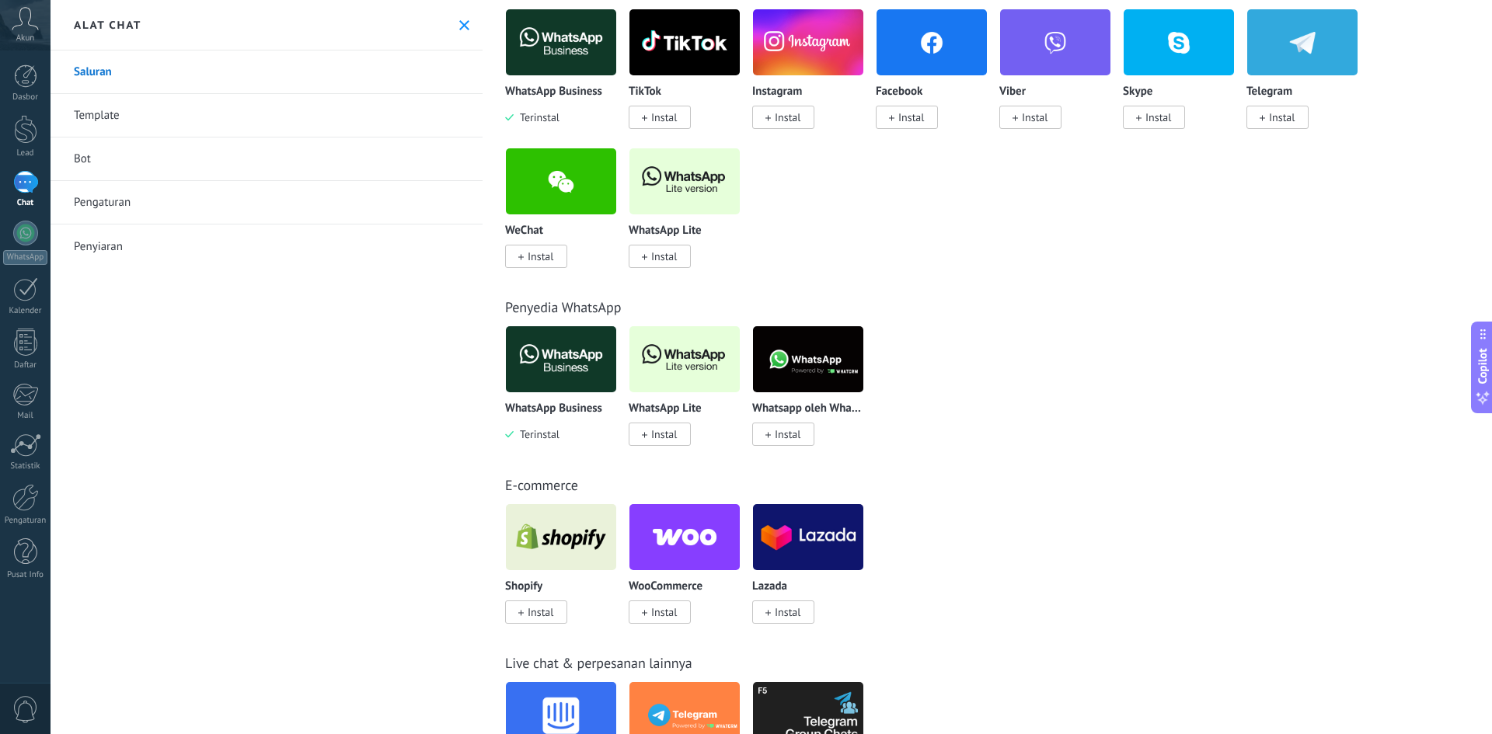  Describe the element at coordinates (899, 92) in the screenshot. I see `p: Facebook` at that location.